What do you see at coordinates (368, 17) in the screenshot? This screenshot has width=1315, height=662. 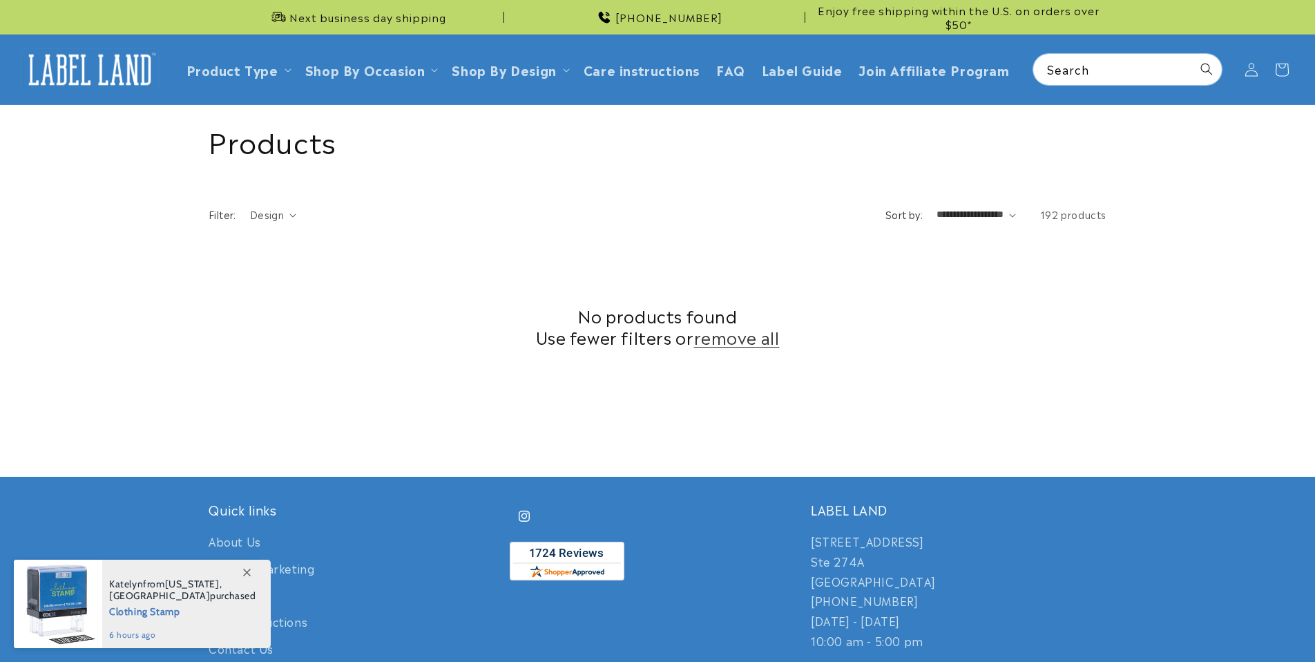 I see `span: Next business day shipping` at bounding box center [368, 17].